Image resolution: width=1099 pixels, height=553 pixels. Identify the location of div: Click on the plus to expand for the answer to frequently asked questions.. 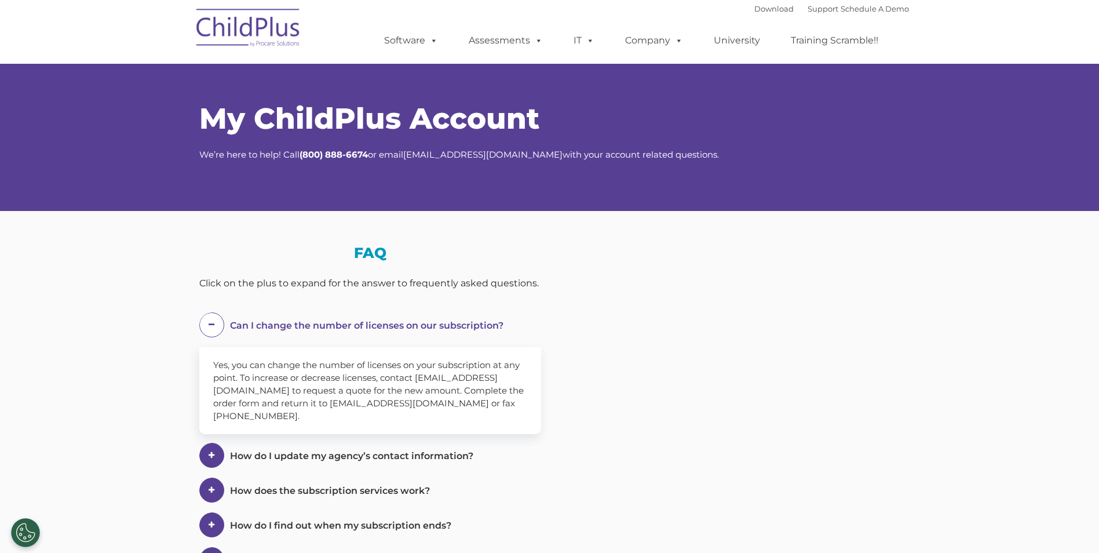
(370, 283).